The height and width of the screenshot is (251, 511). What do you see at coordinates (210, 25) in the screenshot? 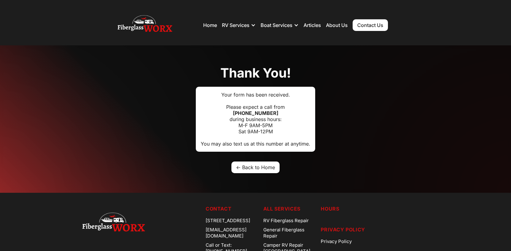
I see `a: Home` at bounding box center [210, 25].